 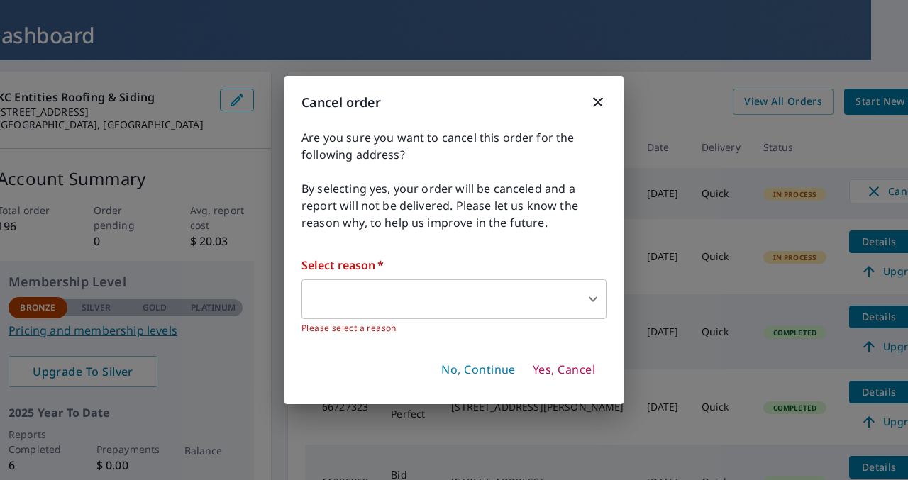 I want to click on h3: Cancel order, so click(x=454, y=102).